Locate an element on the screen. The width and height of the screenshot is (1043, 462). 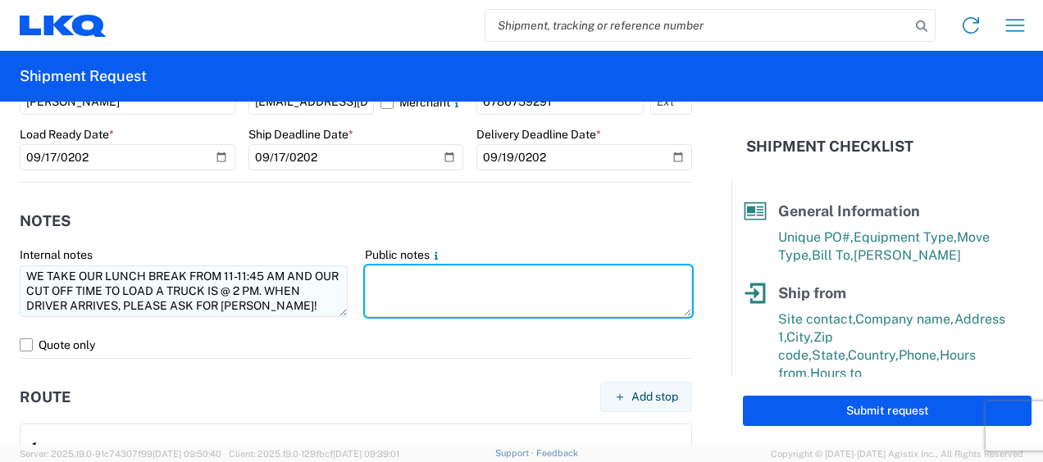
span: City, is located at coordinates (799, 337).